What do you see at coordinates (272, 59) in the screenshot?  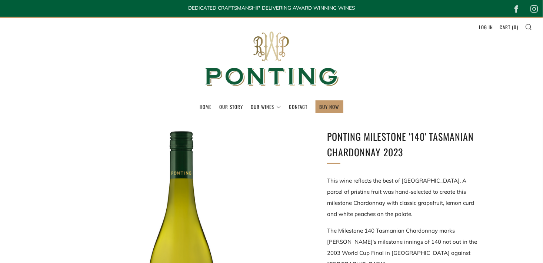 I see `img: Ponting Wines` at bounding box center [272, 59].